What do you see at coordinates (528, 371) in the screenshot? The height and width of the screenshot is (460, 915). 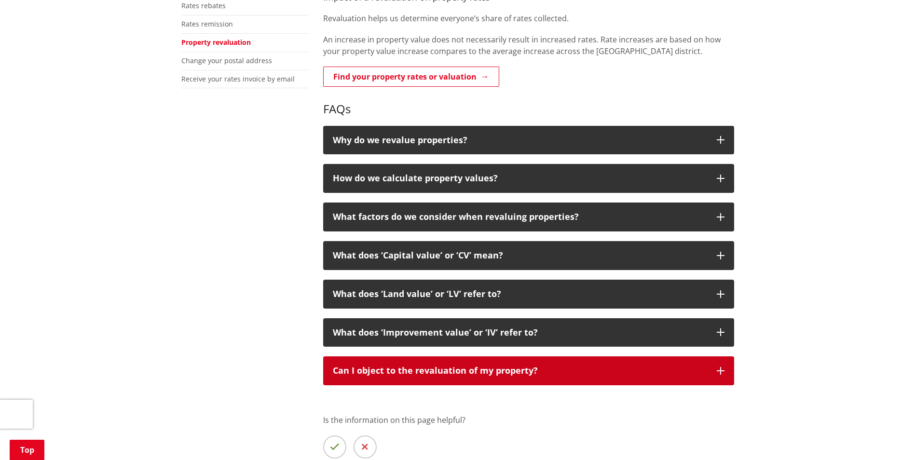 I see `button: Can I object to the revaluation of my property?` at bounding box center [528, 371].